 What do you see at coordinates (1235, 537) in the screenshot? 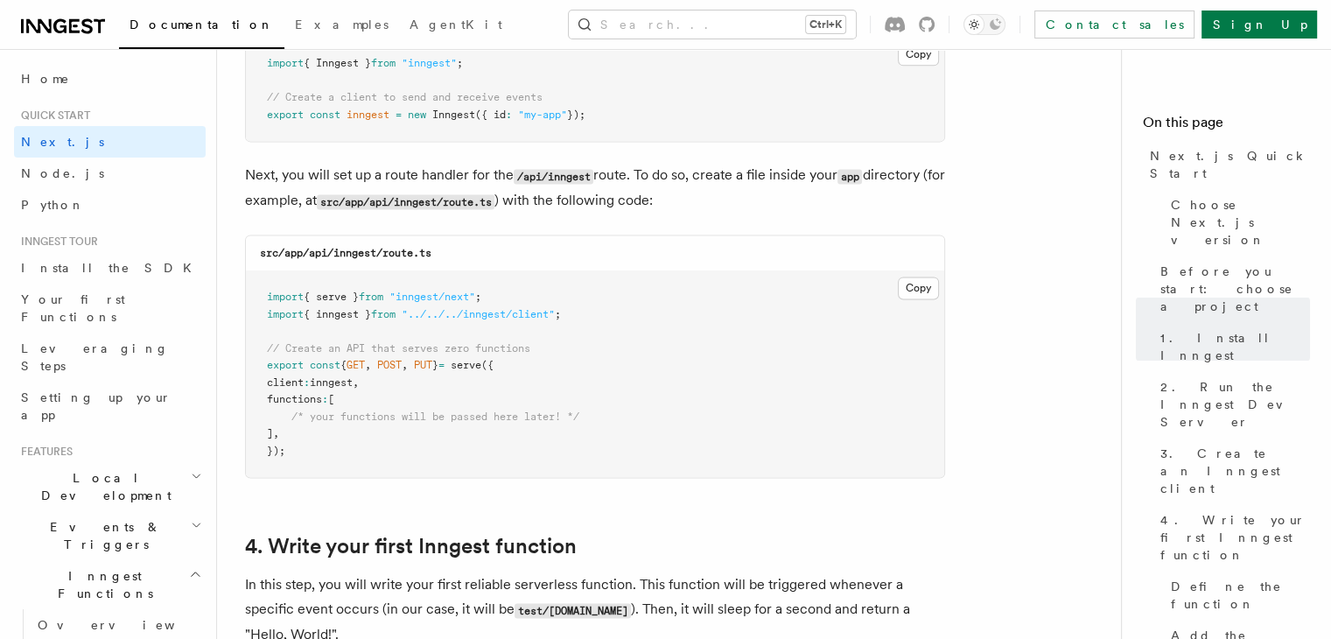
I see `span: 4. Write your first Inngest function` at bounding box center [1235, 537].